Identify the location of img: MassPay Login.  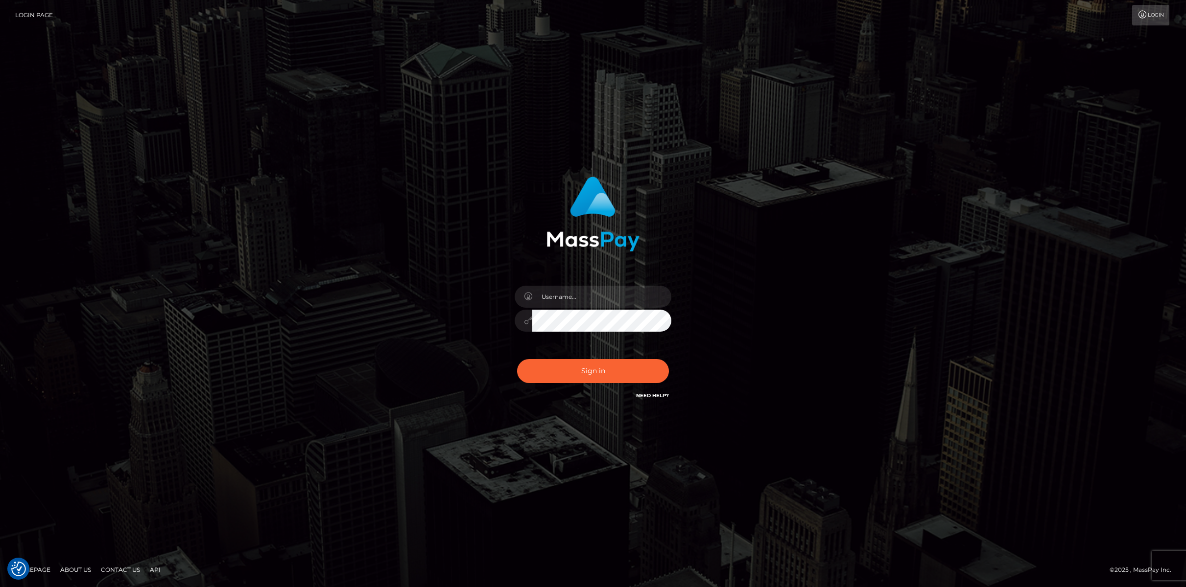
(593, 214).